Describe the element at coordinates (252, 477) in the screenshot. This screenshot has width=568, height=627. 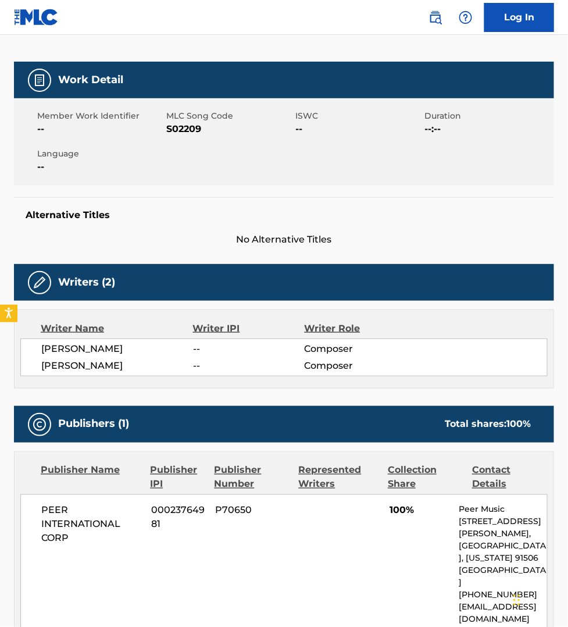
I see `div: Publisher Number` at that location.